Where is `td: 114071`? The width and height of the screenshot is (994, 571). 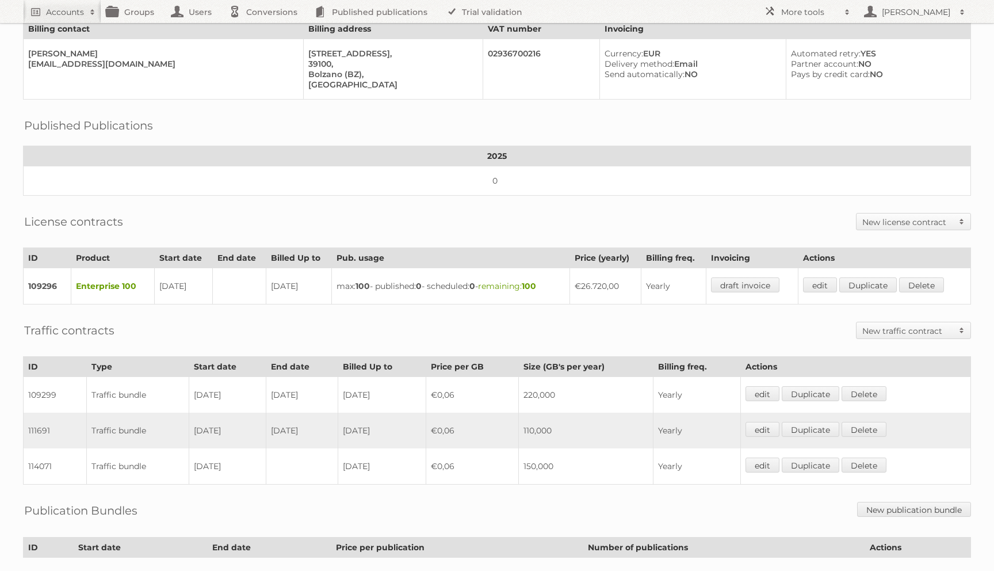 td: 114071 is located at coordinates (55, 466).